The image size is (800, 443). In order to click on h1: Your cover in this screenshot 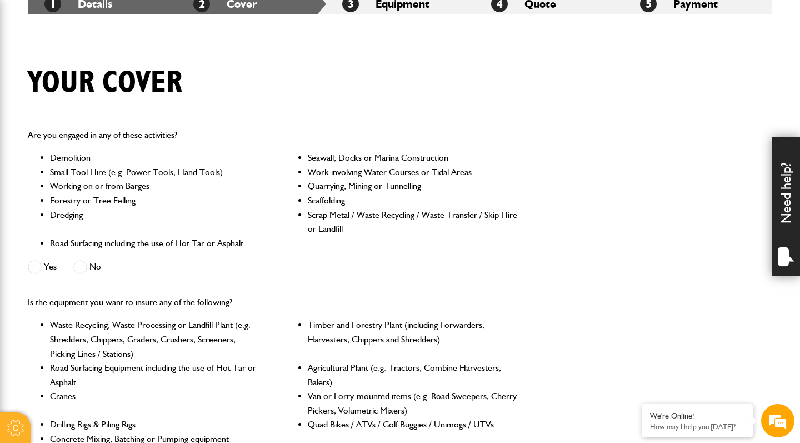, I will do `click(105, 83)`.